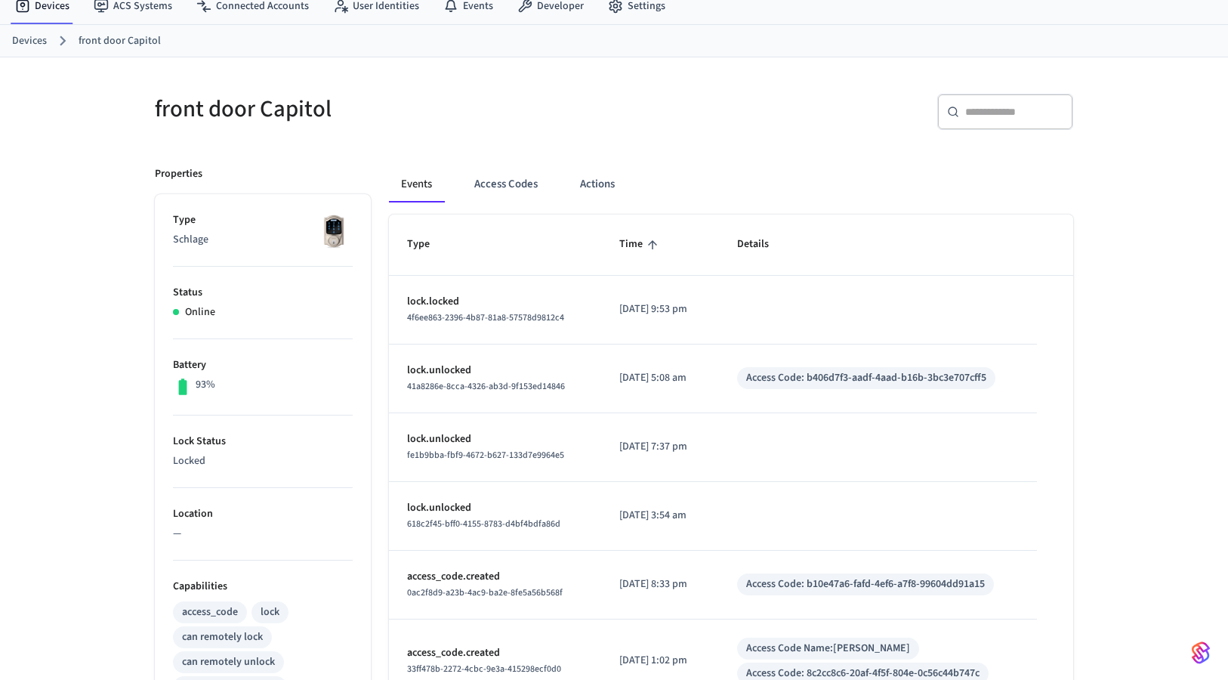 This screenshot has width=1228, height=680. What do you see at coordinates (380, 109) in the screenshot?
I see `h5: front door Capitol` at bounding box center [380, 109].